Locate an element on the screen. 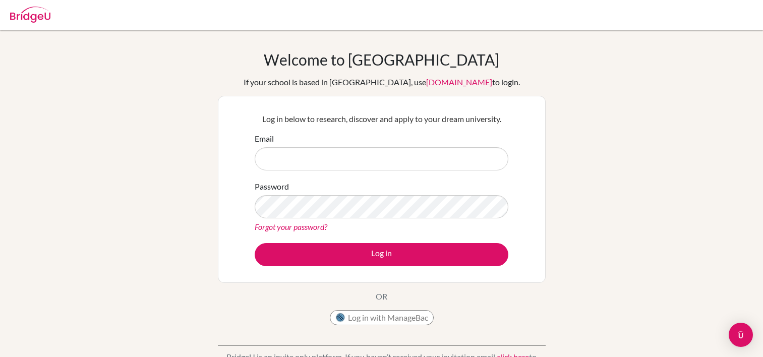 The image size is (763, 357). label: Password is located at coordinates (272, 187).